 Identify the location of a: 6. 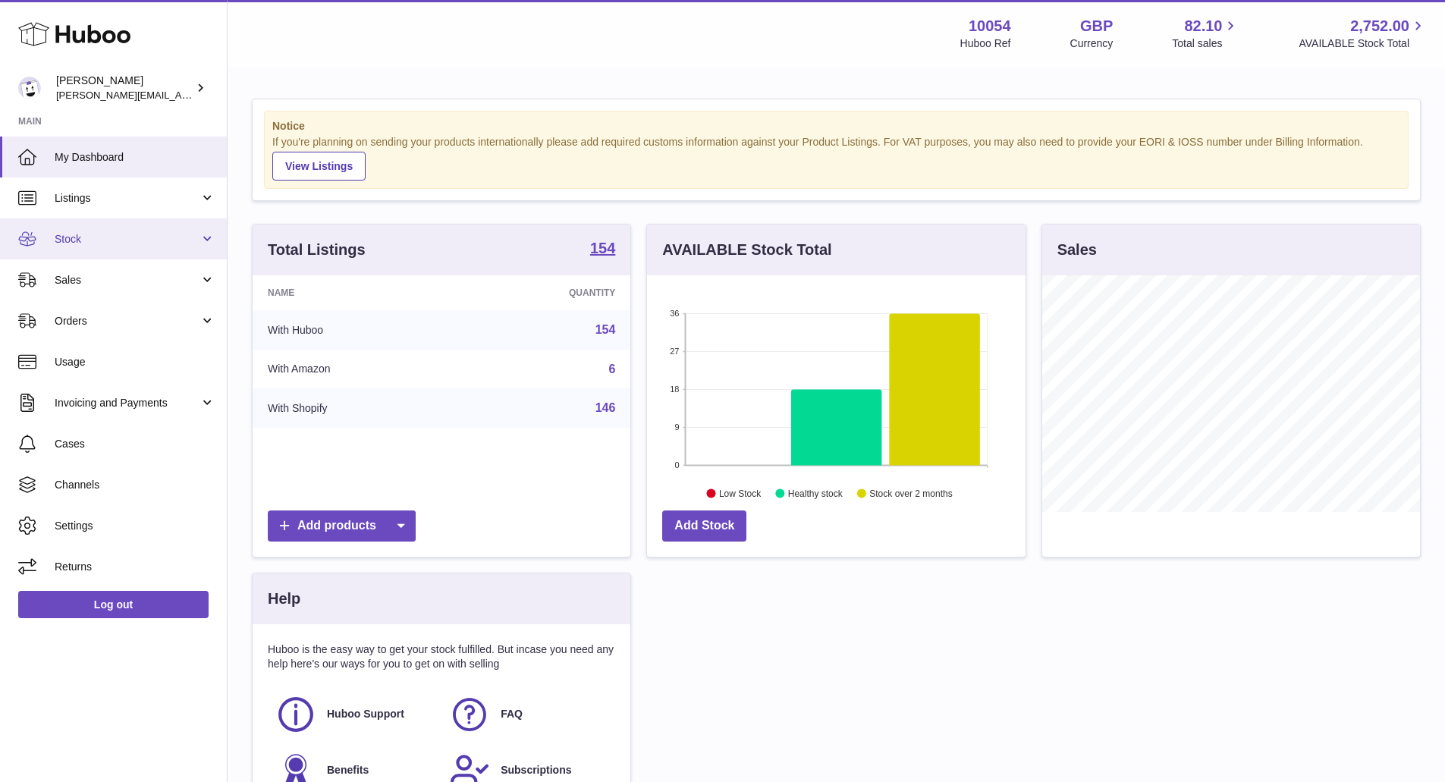
(611, 369).